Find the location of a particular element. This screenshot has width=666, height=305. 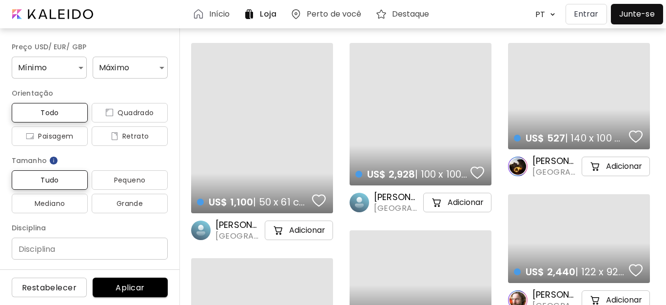

span: Tudo is located at coordinates (50, 180).